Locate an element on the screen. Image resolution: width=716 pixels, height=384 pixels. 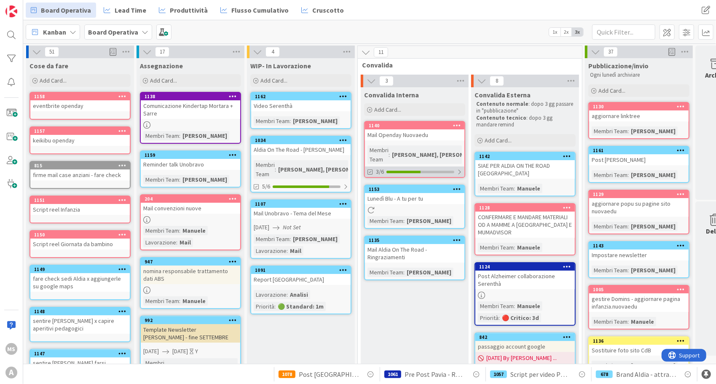
div: 1148 is located at coordinates (80, 311).